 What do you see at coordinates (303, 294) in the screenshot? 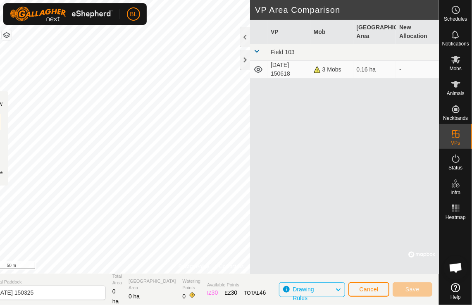
I see `span: Drawing Rules` at bounding box center [303, 294].